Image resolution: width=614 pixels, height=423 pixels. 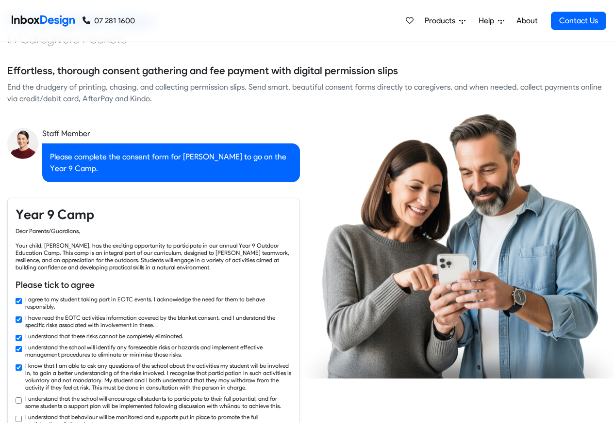 I want to click on h4: Year 9 Camp, so click(x=153, y=215).